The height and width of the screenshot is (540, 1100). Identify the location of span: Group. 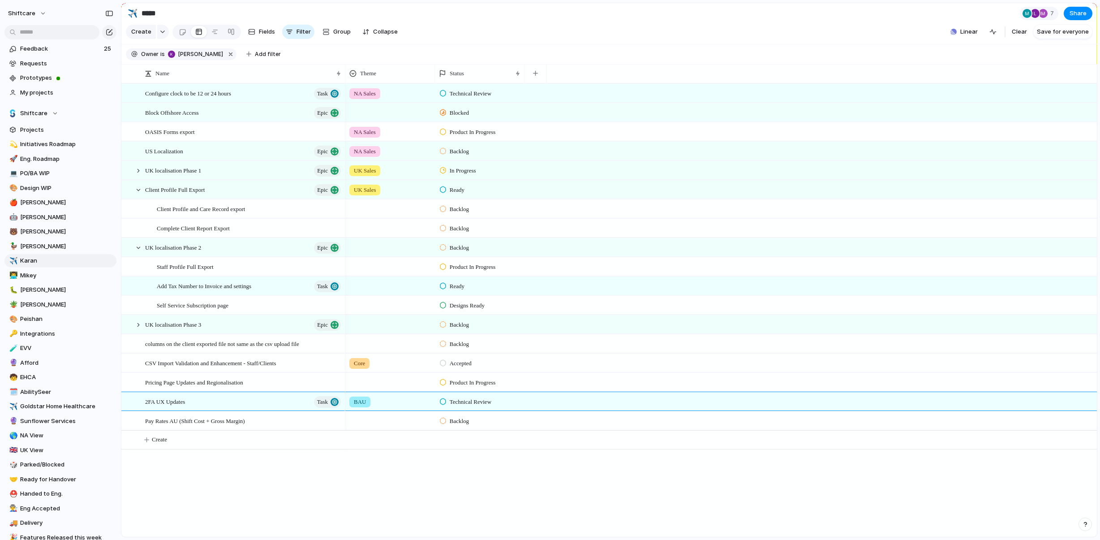
(342, 32).